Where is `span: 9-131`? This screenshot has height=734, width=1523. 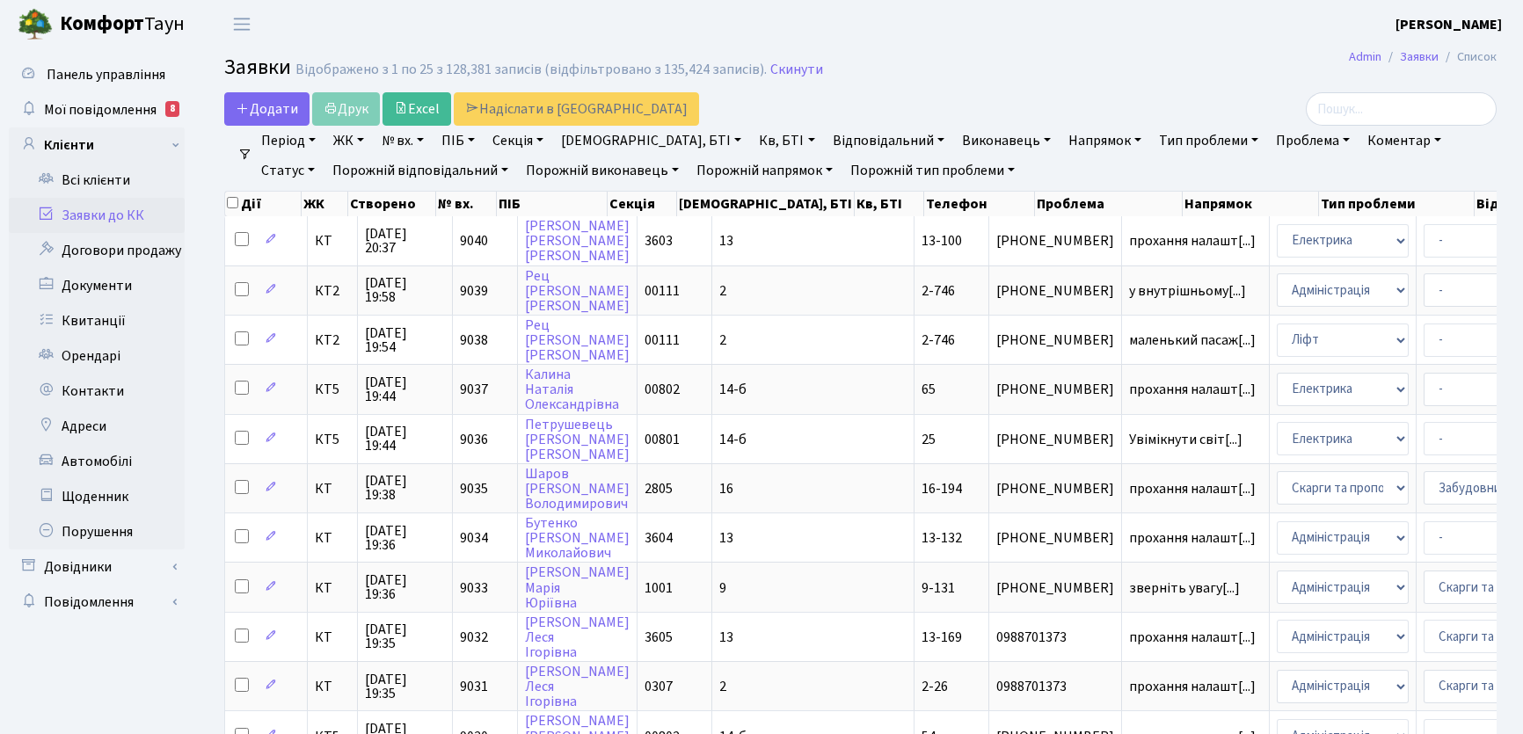 span: 9-131 is located at coordinates (939, 588).